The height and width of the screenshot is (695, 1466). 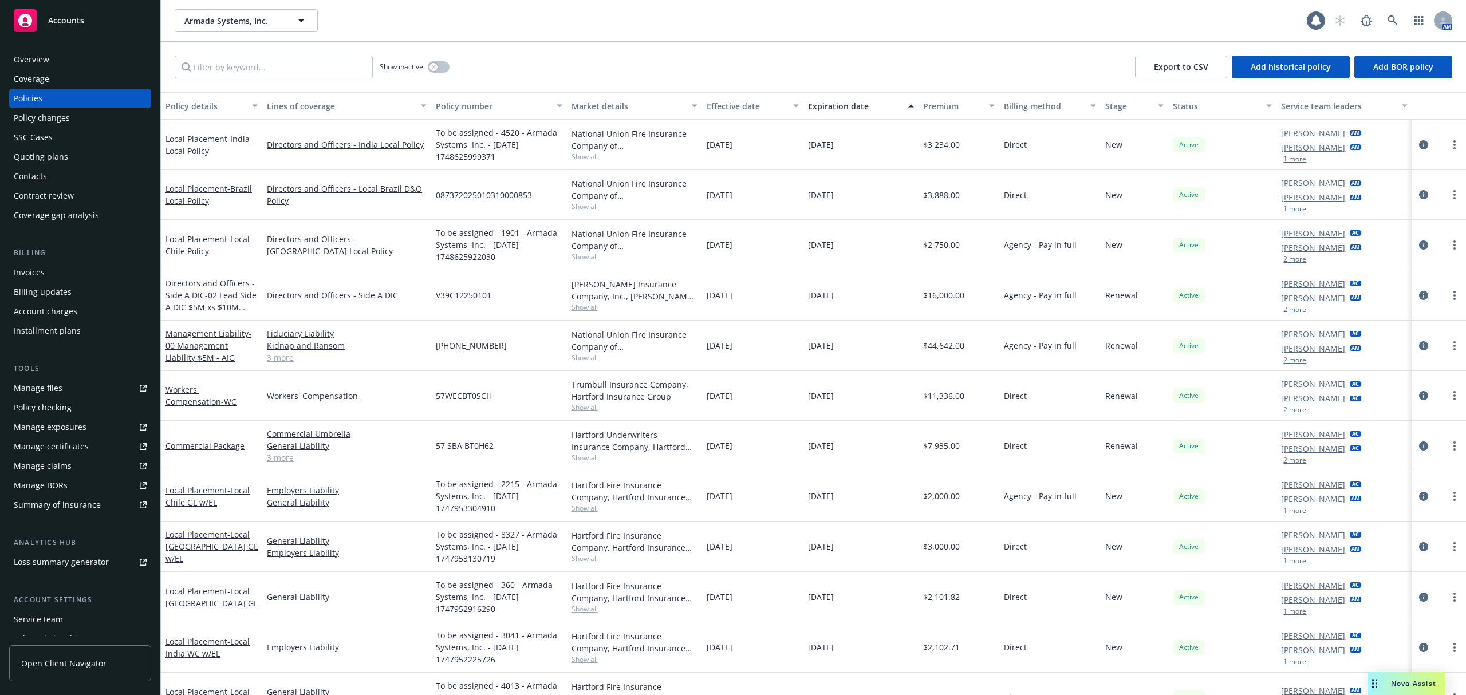 I want to click on div: Effective date, so click(x=746, y=106).